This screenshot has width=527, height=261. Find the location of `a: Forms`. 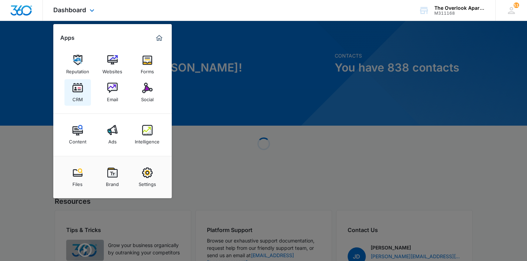

a: Forms is located at coordinates (147, 64).